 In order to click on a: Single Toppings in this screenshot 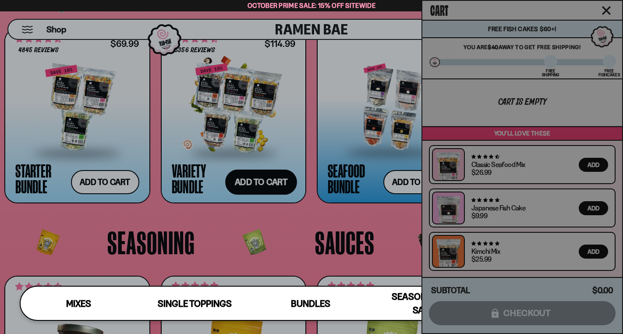, I will do `click(195, 303)`.